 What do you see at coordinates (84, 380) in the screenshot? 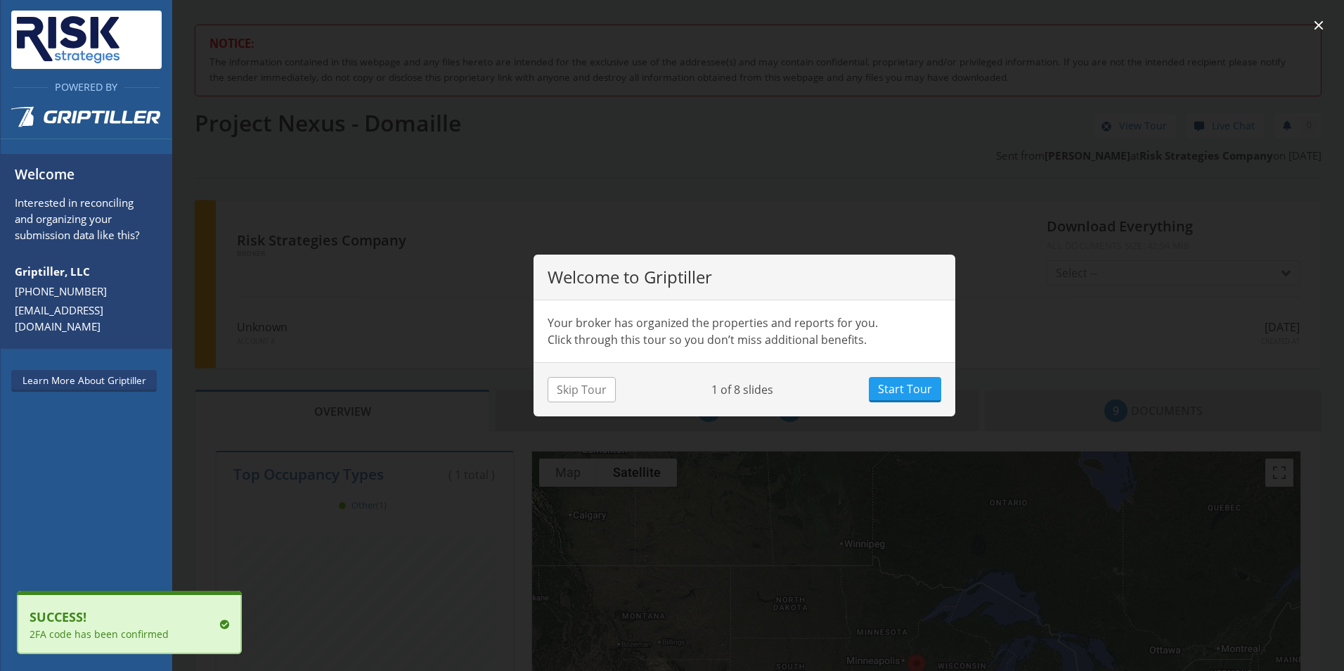
I see `a: Learn More About Griptiller` at bounding box center [84, 380].